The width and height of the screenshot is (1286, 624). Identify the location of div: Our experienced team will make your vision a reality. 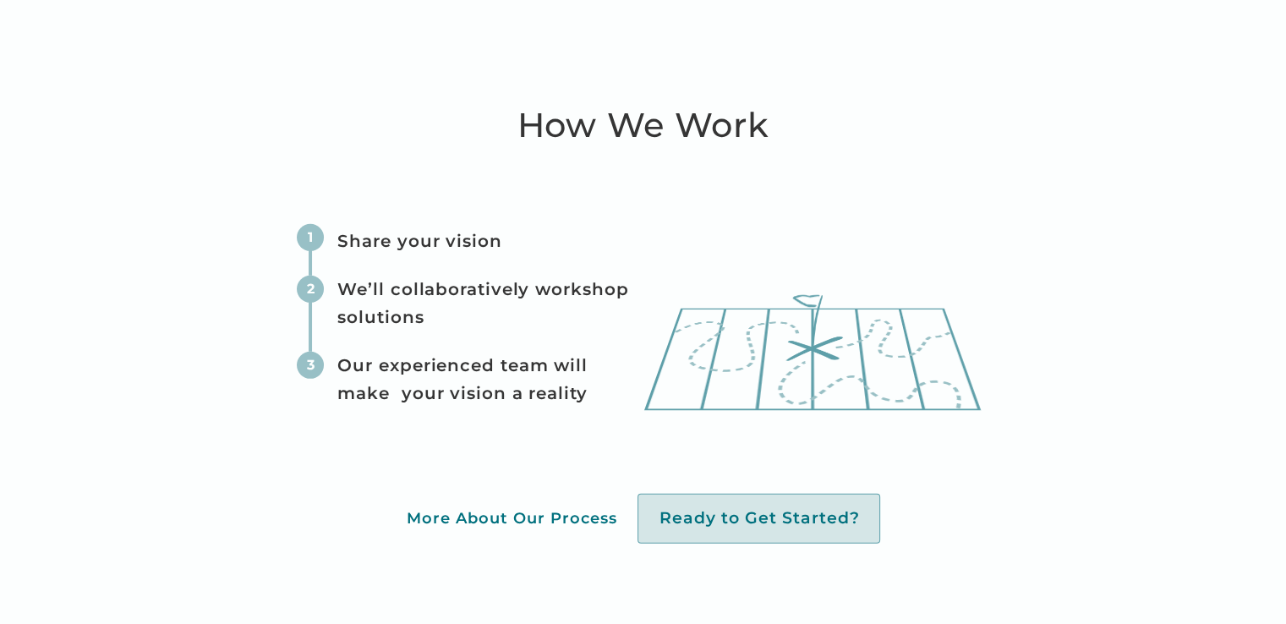
(486, 381).